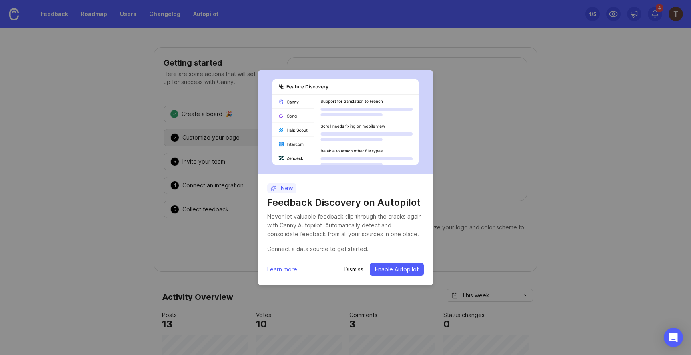 The image size is (691, 355). I want to click on a: Learn more, so click(282, 270).